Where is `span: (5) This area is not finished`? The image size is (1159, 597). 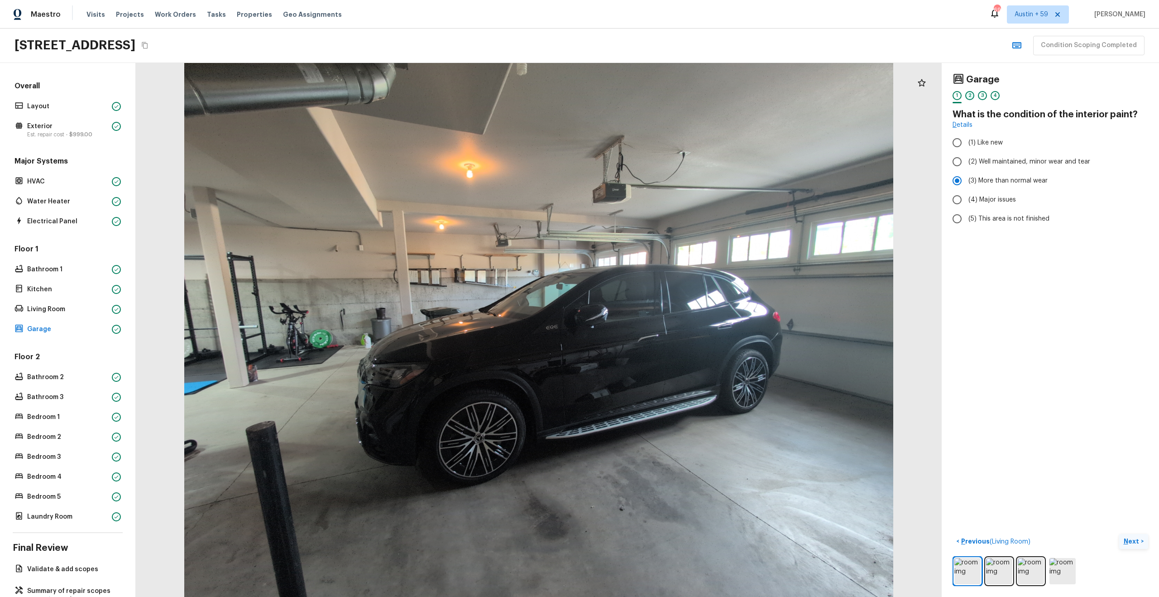
span: (5) This area is not finished is located at coordinates (1009, 219).